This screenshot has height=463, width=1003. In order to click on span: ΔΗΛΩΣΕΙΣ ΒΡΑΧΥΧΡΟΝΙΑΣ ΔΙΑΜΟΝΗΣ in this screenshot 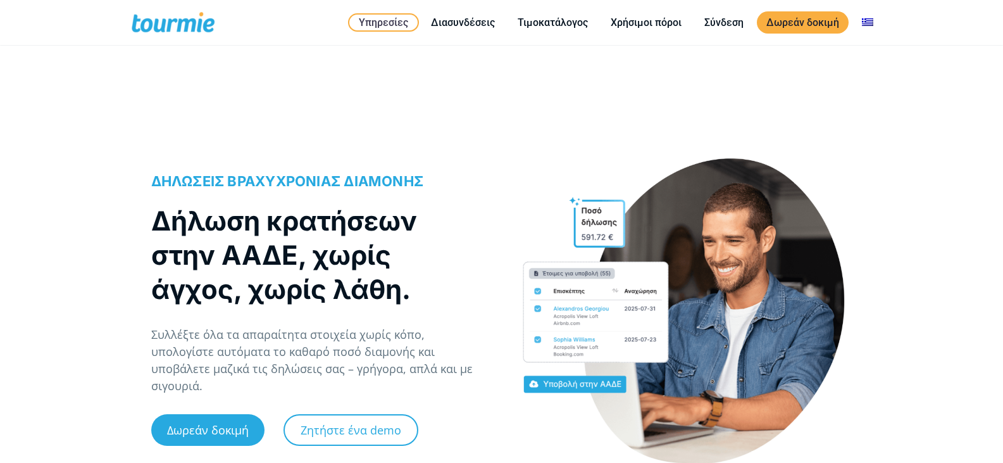, I will do `click(287, 181)`.